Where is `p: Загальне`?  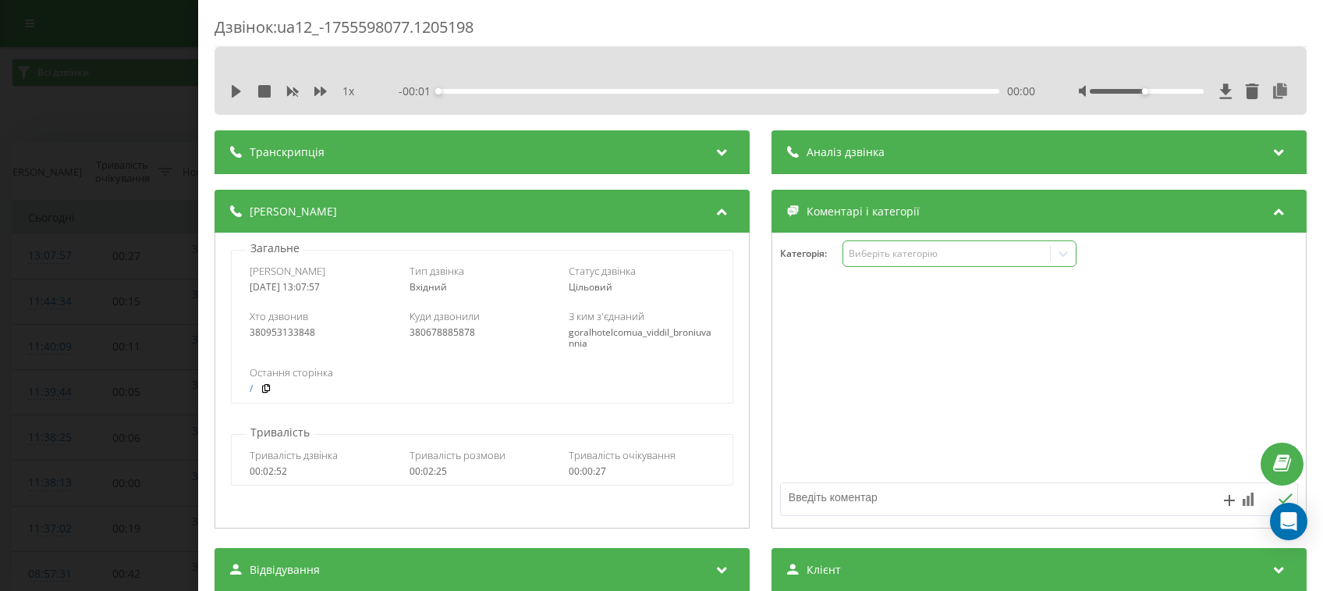
p: Загальне is located at coordinates (275, 248).